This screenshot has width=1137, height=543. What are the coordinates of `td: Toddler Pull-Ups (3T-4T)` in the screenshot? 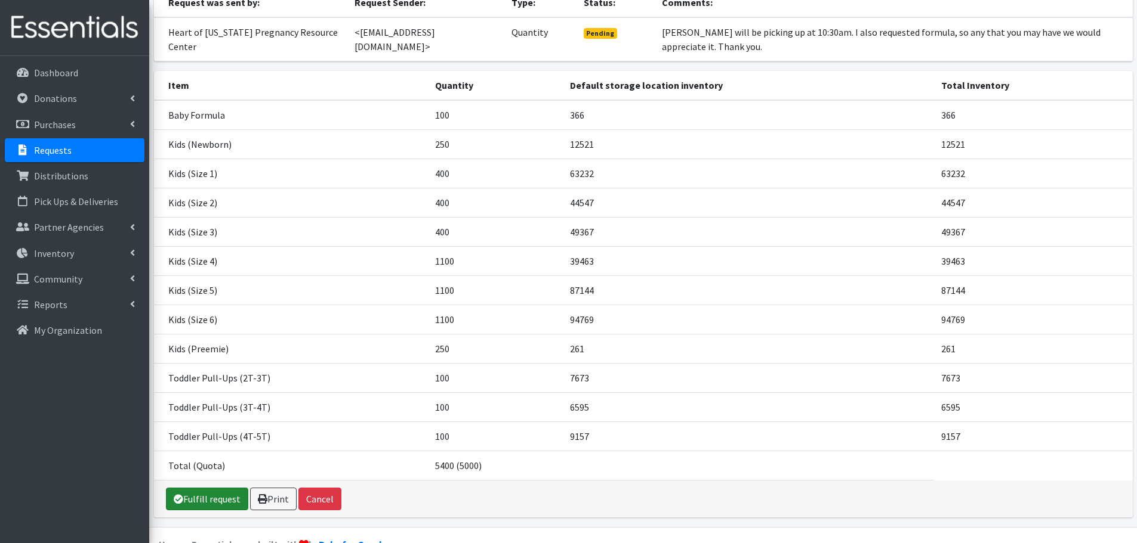 It's located at (291, 407).